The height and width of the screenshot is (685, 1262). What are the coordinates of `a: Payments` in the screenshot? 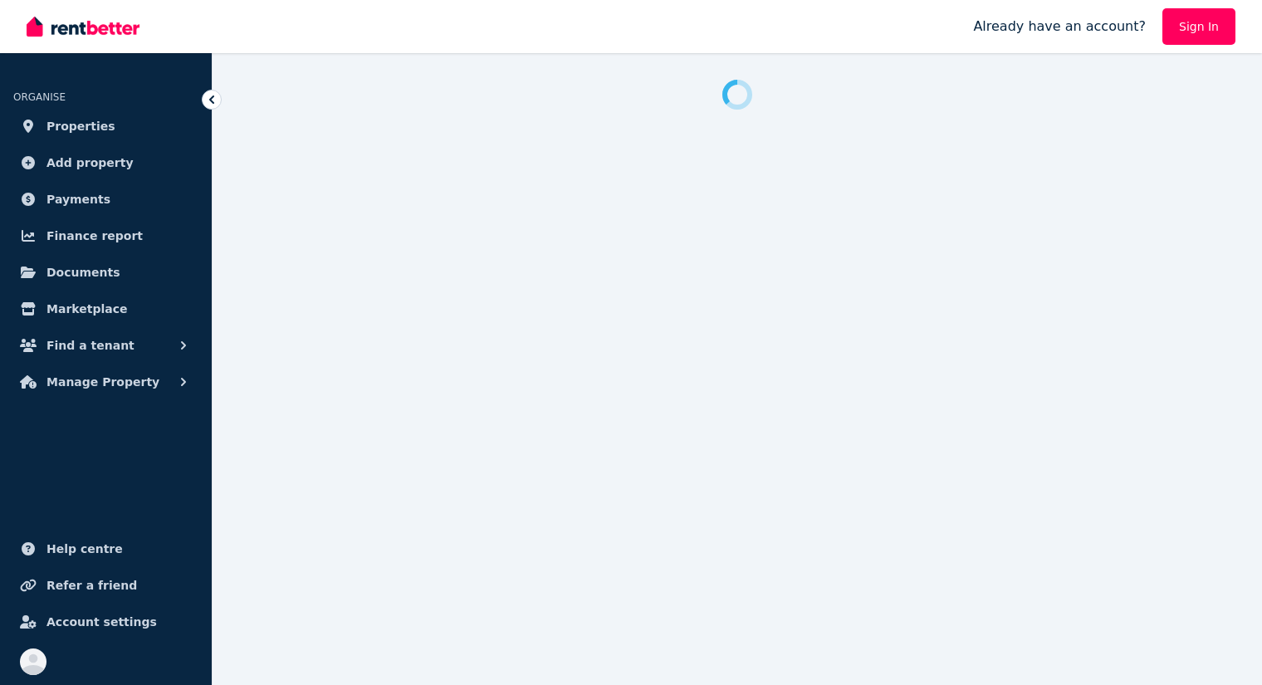 It's located at (105, 199).